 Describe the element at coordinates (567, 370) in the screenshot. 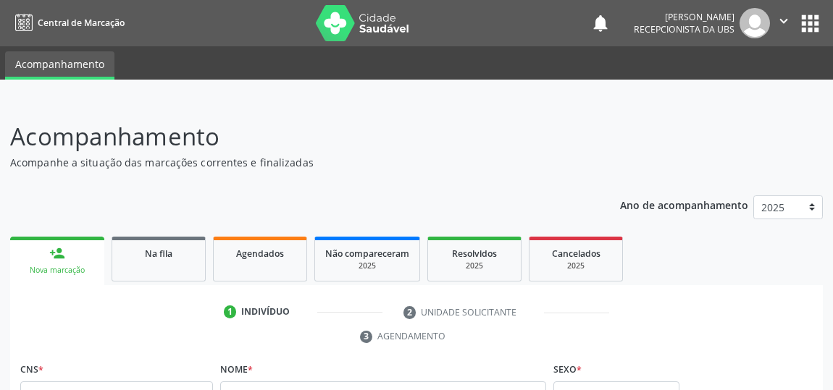

I see `label: Sexo` at that location.